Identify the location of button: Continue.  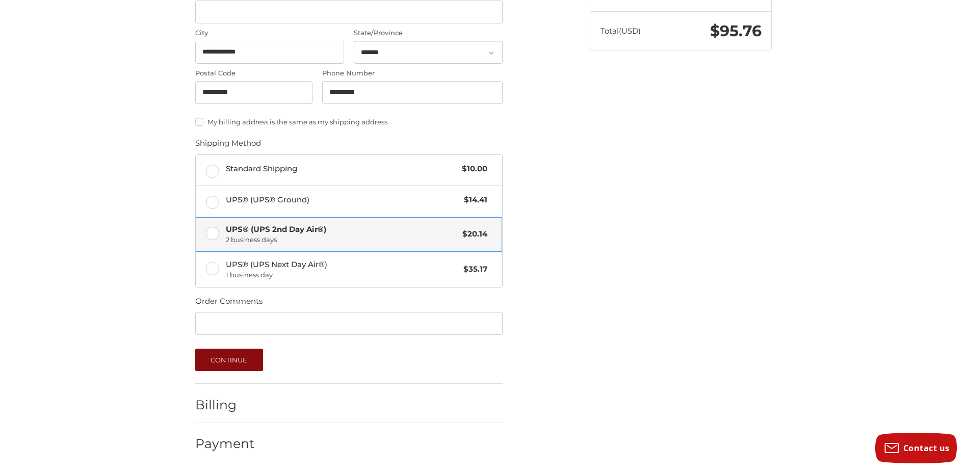
(229, 360).